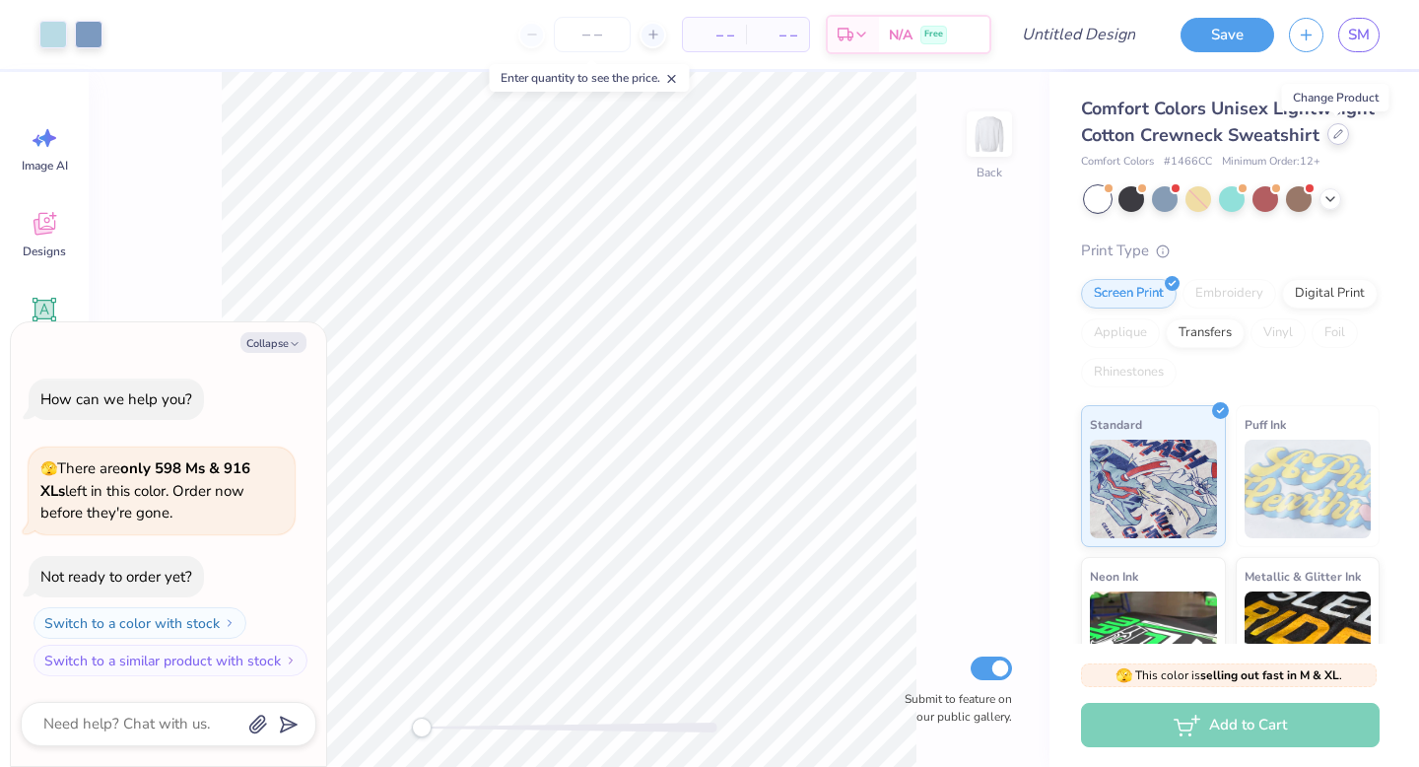 The height and width of the screenshot is (767, 1419). I want to click on img: Standard, so click(1153, 489).